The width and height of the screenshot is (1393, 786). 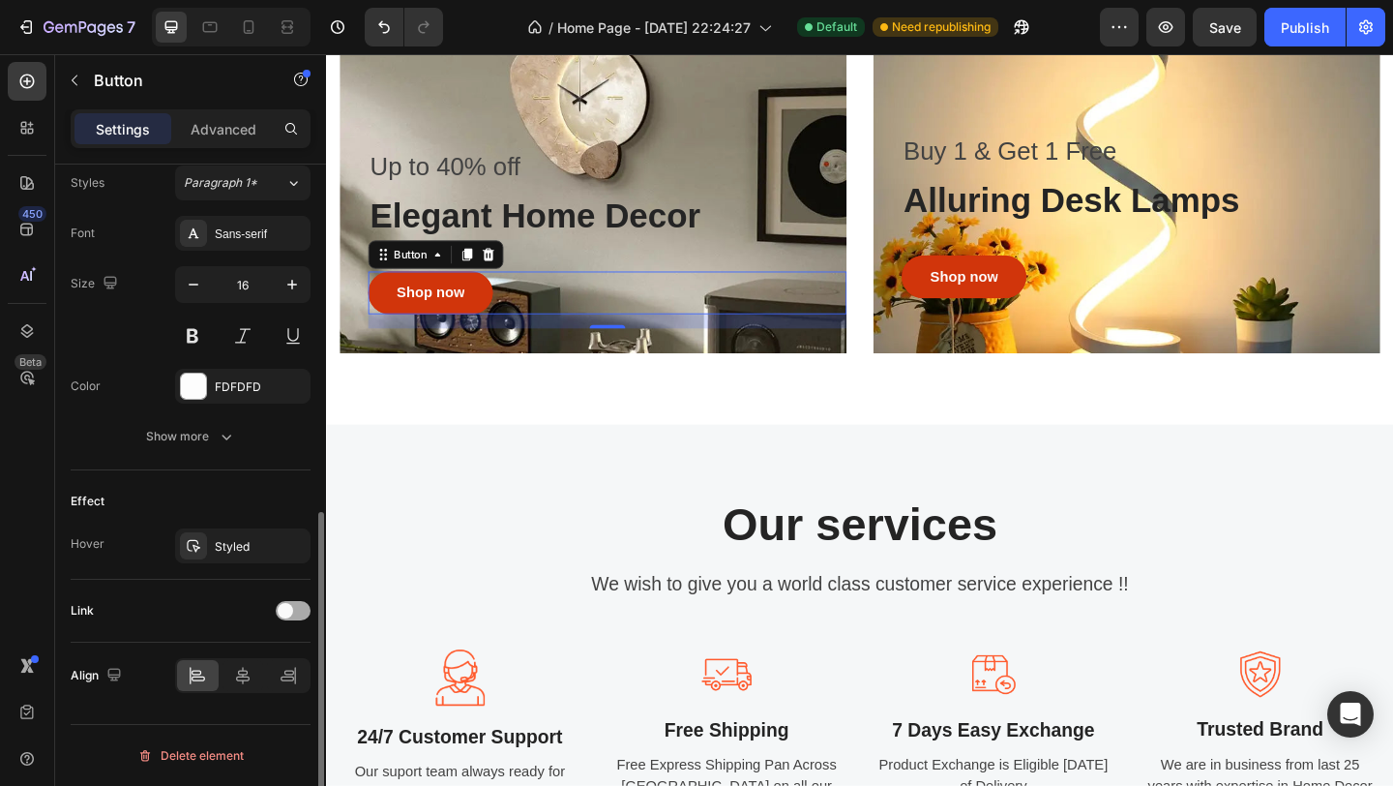 I want to click on div: Sans-serif, so click(x=260, y=234).